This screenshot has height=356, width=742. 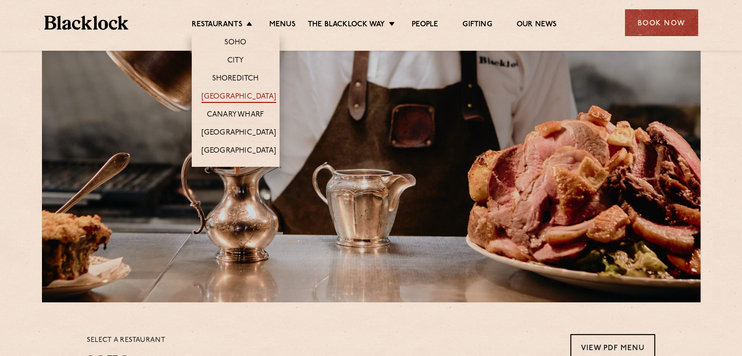 I want to click on a: Menus, so click(x=282, y=25).